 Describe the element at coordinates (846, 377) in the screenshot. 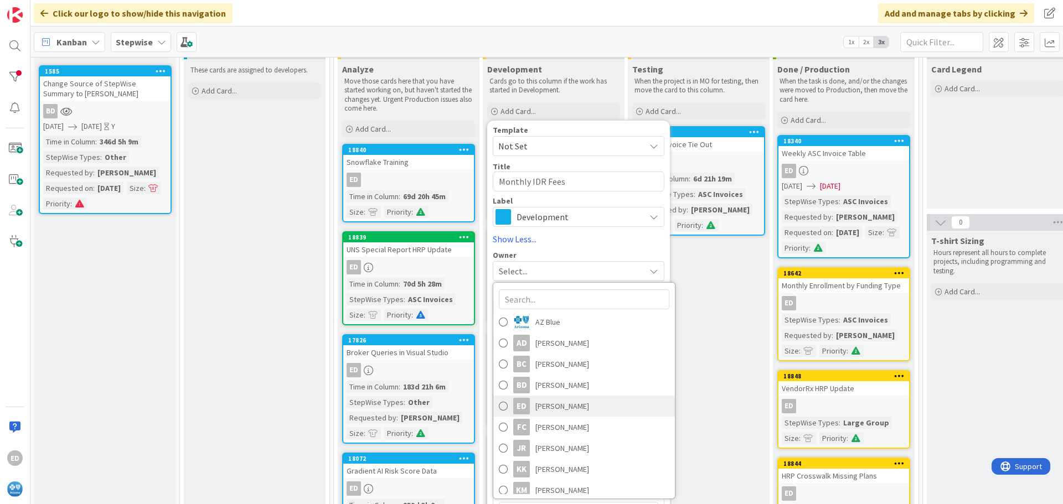

I see `div: 18848` at that location.